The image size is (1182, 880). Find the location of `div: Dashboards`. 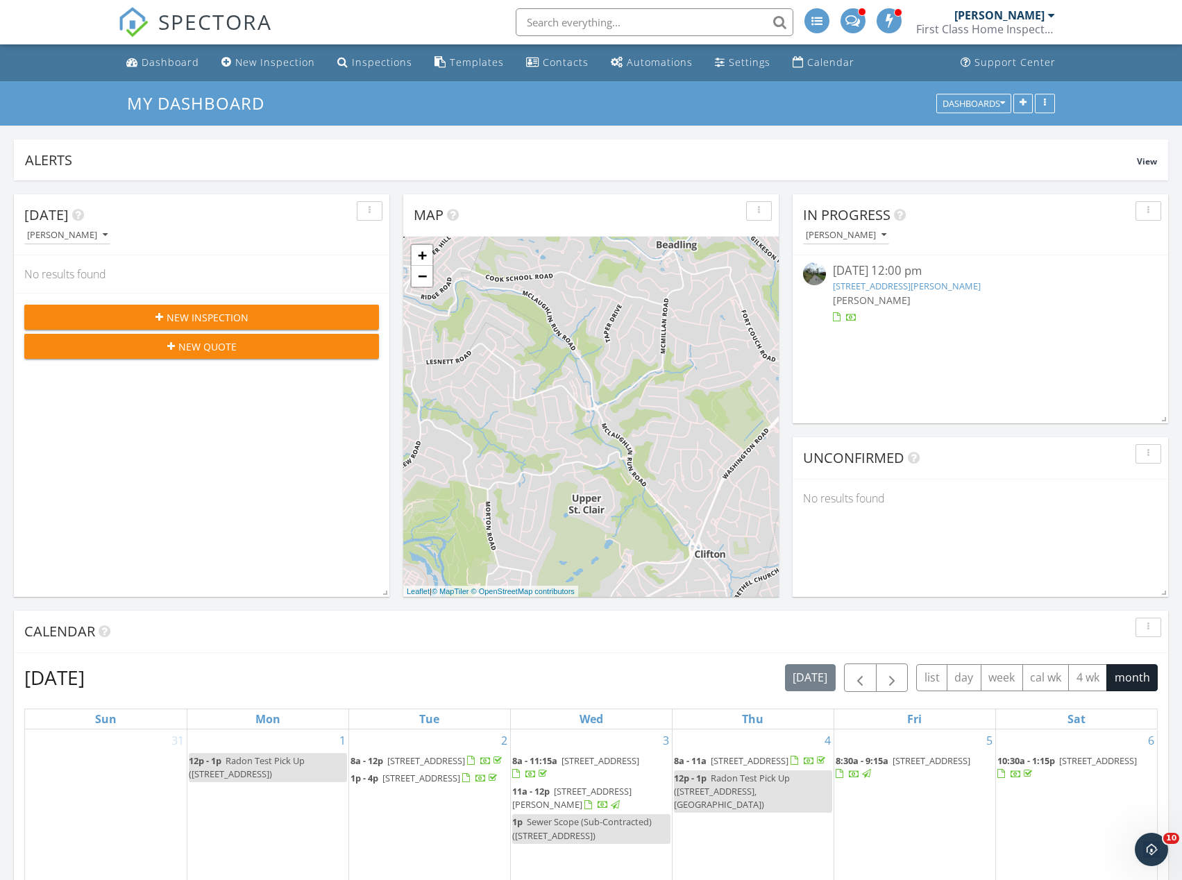

div: Dashboards is located at coordinates (974, 103).